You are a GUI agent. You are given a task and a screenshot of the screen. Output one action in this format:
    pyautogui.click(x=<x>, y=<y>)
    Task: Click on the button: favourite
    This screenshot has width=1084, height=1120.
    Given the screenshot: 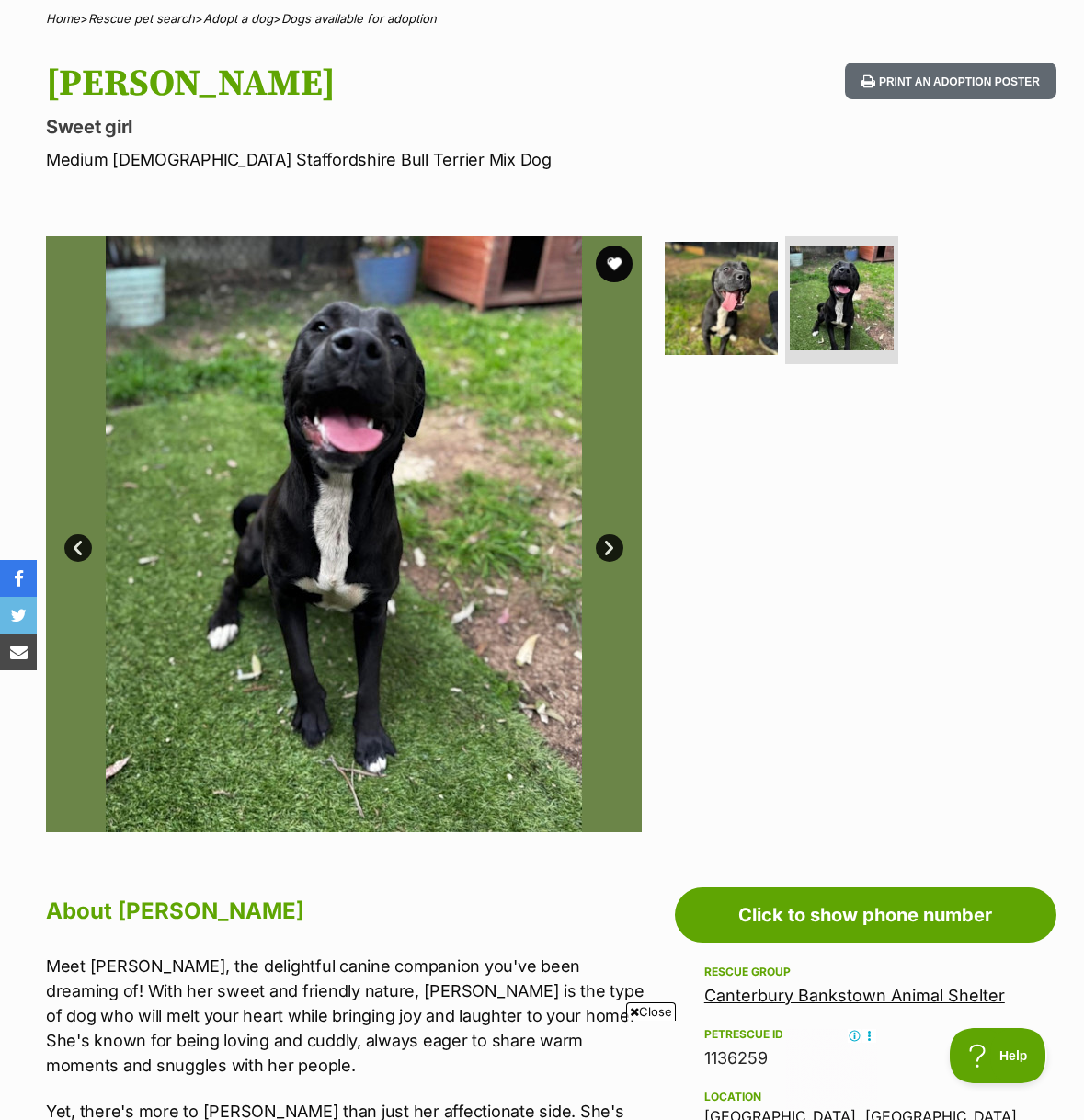 What is the action you would take?
    pyautogui.click(x=614, y=264)
    